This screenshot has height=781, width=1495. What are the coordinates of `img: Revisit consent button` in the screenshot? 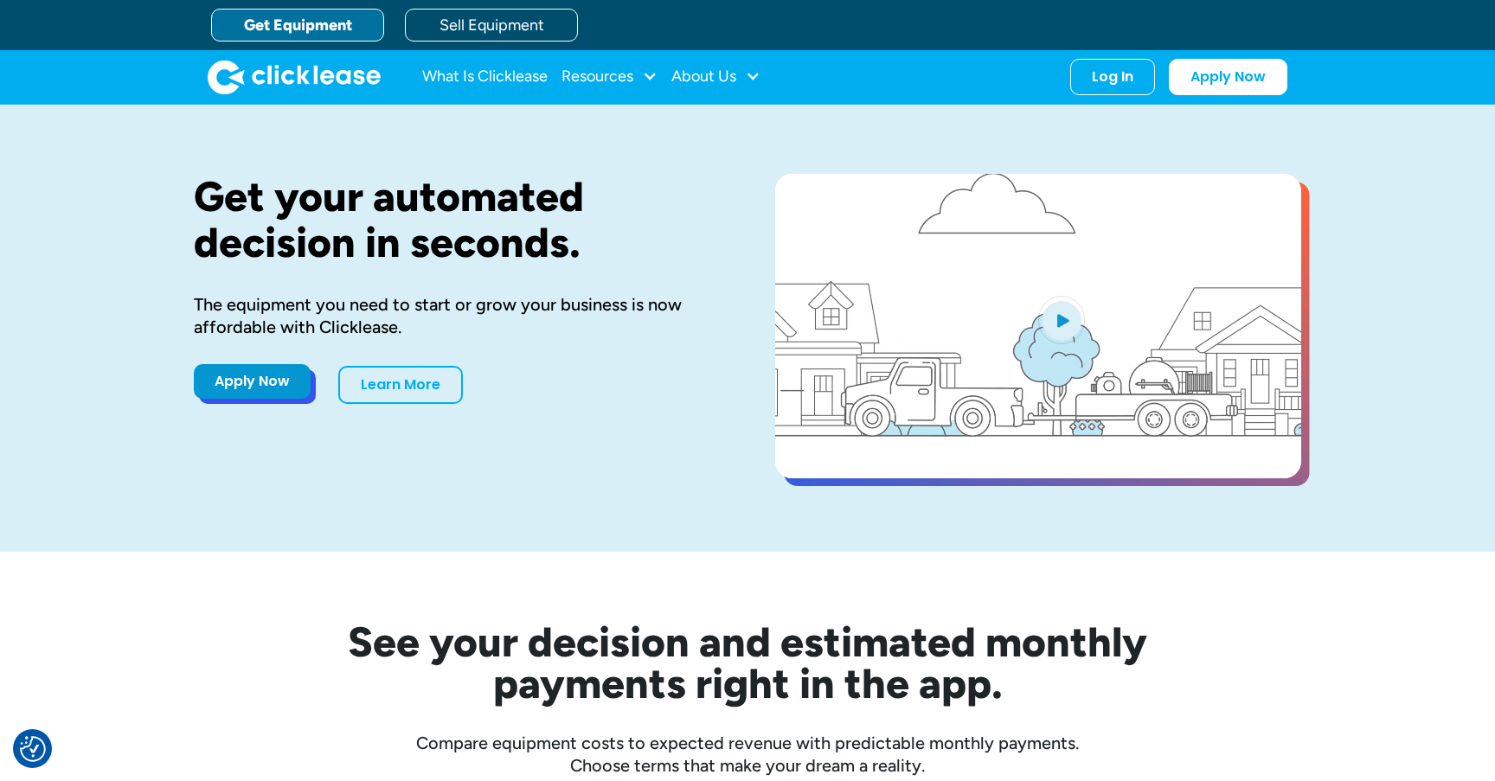 It's located at (33, 749).